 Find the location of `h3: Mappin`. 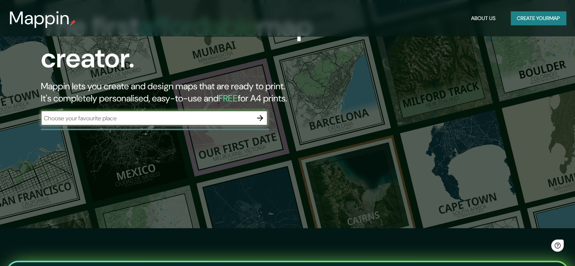

h3: Mappin is located at coordinates (39, 18).